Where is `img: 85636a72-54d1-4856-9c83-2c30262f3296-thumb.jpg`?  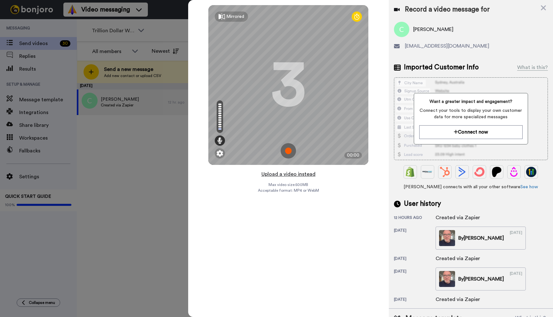 img: 85636a72-54d1-4856-9c83-2c30262f3296-thumb.jpg is located at coordinates (447, 279).